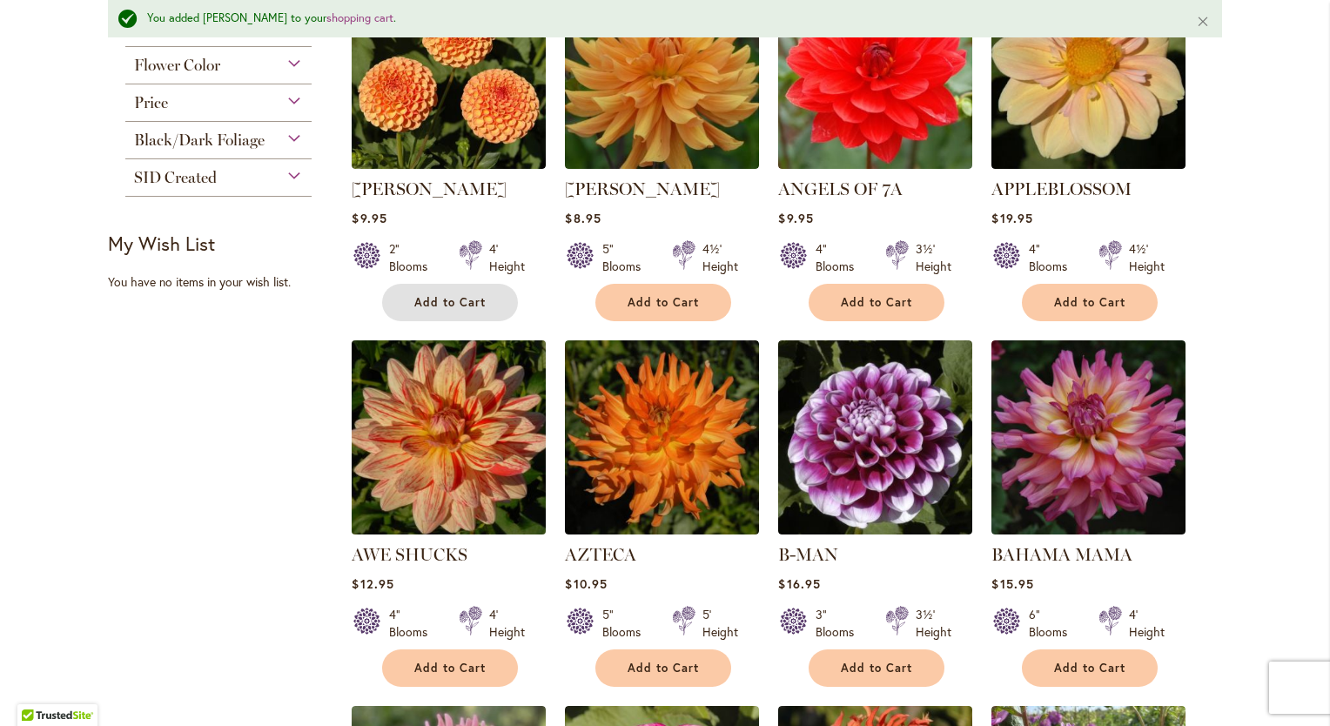 The width and height of the screenshot is (1330, 726). Describe the element at coordinates (582, 218) in the screenshot. I see `span: $8.95` at that location.